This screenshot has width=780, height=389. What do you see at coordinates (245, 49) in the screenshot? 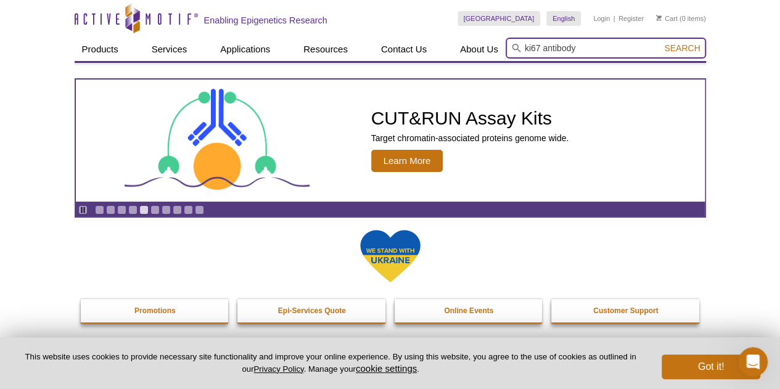
I see `a: Applications` at bounding box center [245, 49].